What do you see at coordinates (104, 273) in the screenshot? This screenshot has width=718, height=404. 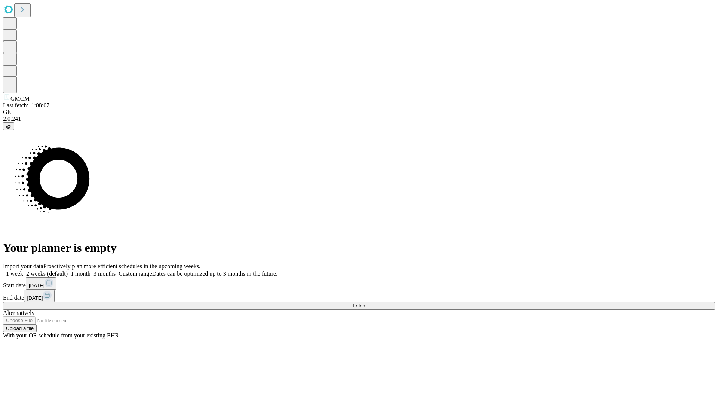 I see `span: 3 months` at bounding box center [104, 273].